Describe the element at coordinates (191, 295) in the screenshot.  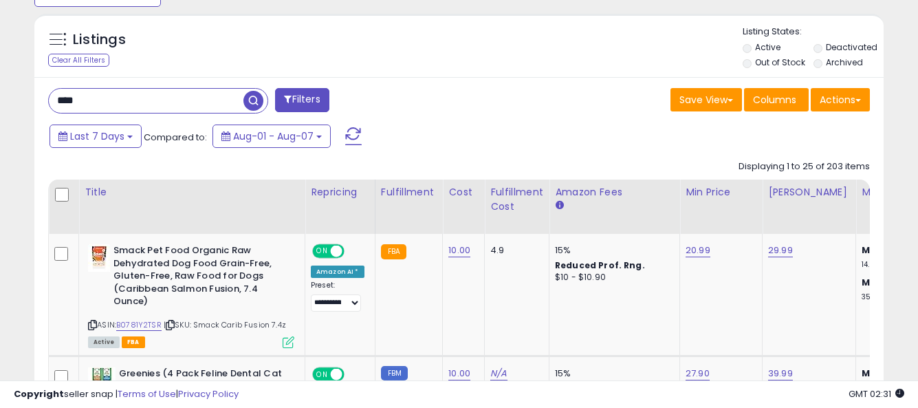
I see `div: ASIN:` at that location.